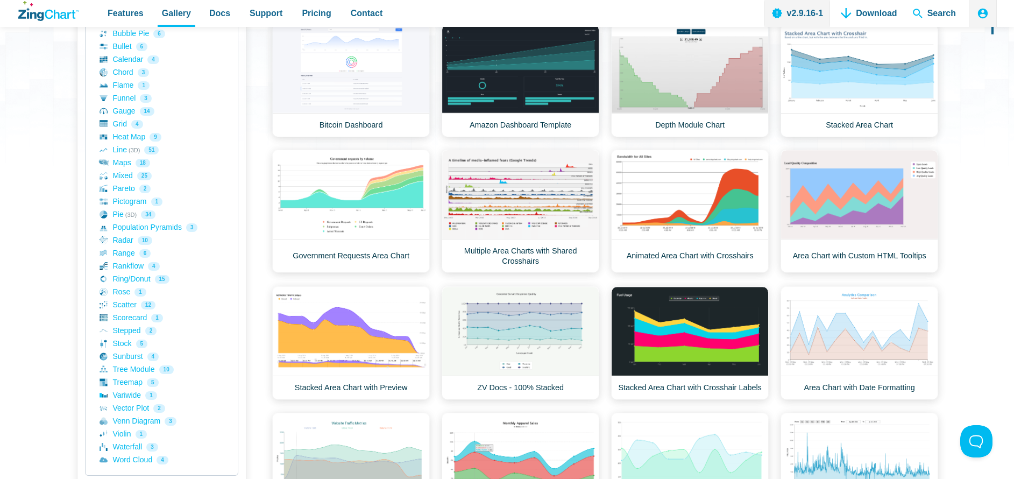  What do you see at coordinates (48, 11) in the screenshot?
I see `a: ZingChart Logo. Click to return to the homepage` at bounding box center [48, 11].